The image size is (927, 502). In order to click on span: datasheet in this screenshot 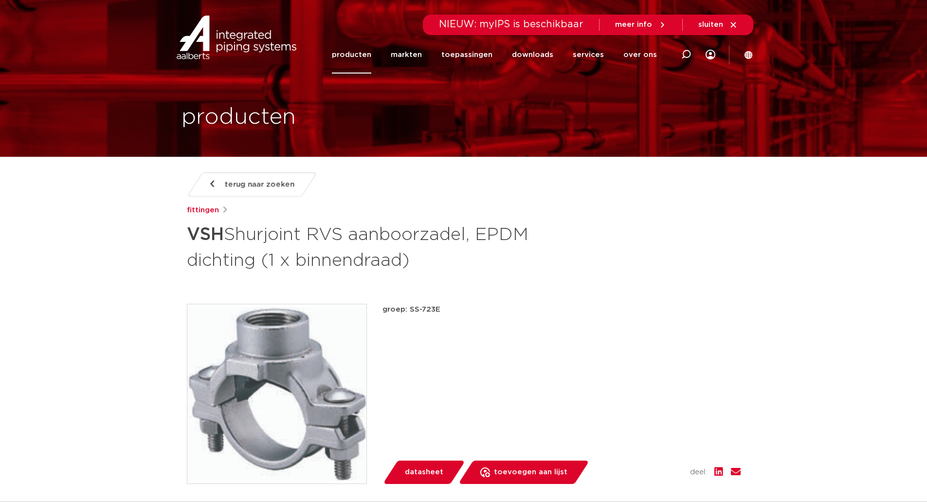, I will do `click(424, 472)`.